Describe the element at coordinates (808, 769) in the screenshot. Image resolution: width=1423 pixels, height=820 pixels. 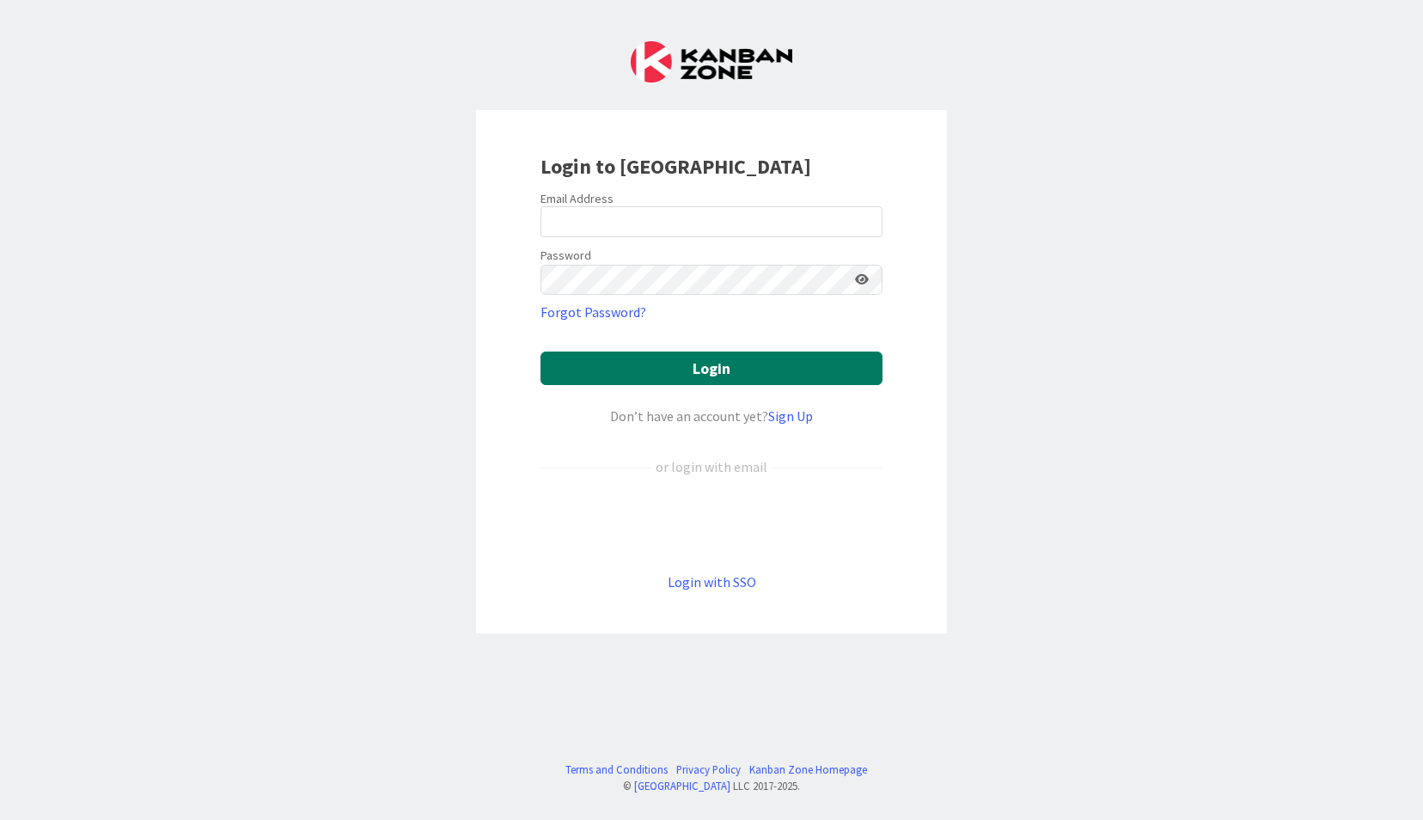
I see `a: Kanban Zone Homepage` at that location.